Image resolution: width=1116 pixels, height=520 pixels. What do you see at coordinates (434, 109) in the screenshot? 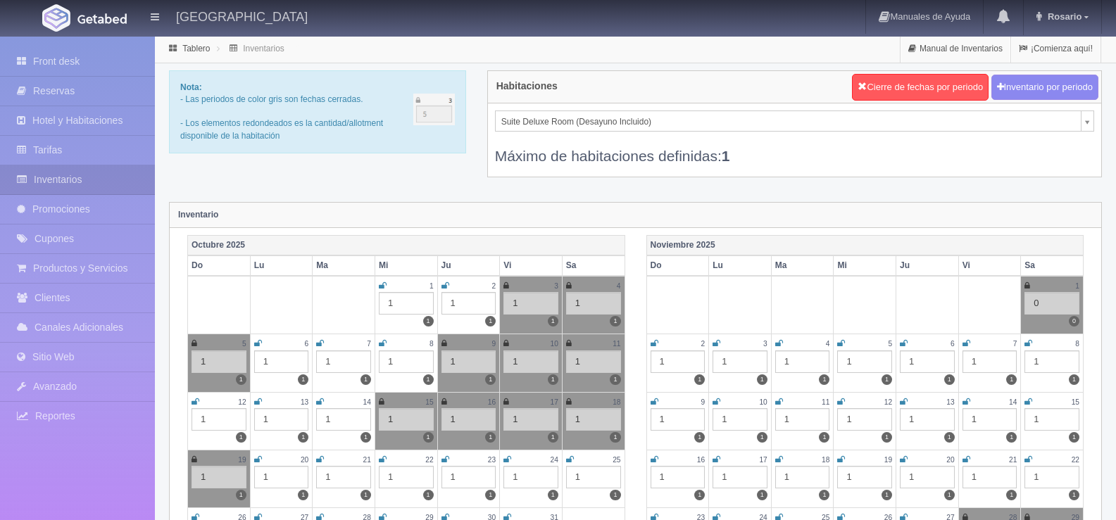
I see `img: cutoff.png` at bounding box center [434, 109].